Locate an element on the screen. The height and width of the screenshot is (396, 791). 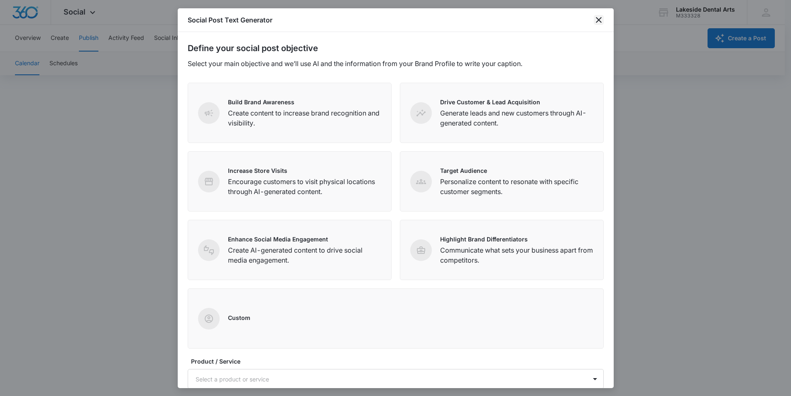
h1: Social Post Text Generator is located at coordinates (230, 20).